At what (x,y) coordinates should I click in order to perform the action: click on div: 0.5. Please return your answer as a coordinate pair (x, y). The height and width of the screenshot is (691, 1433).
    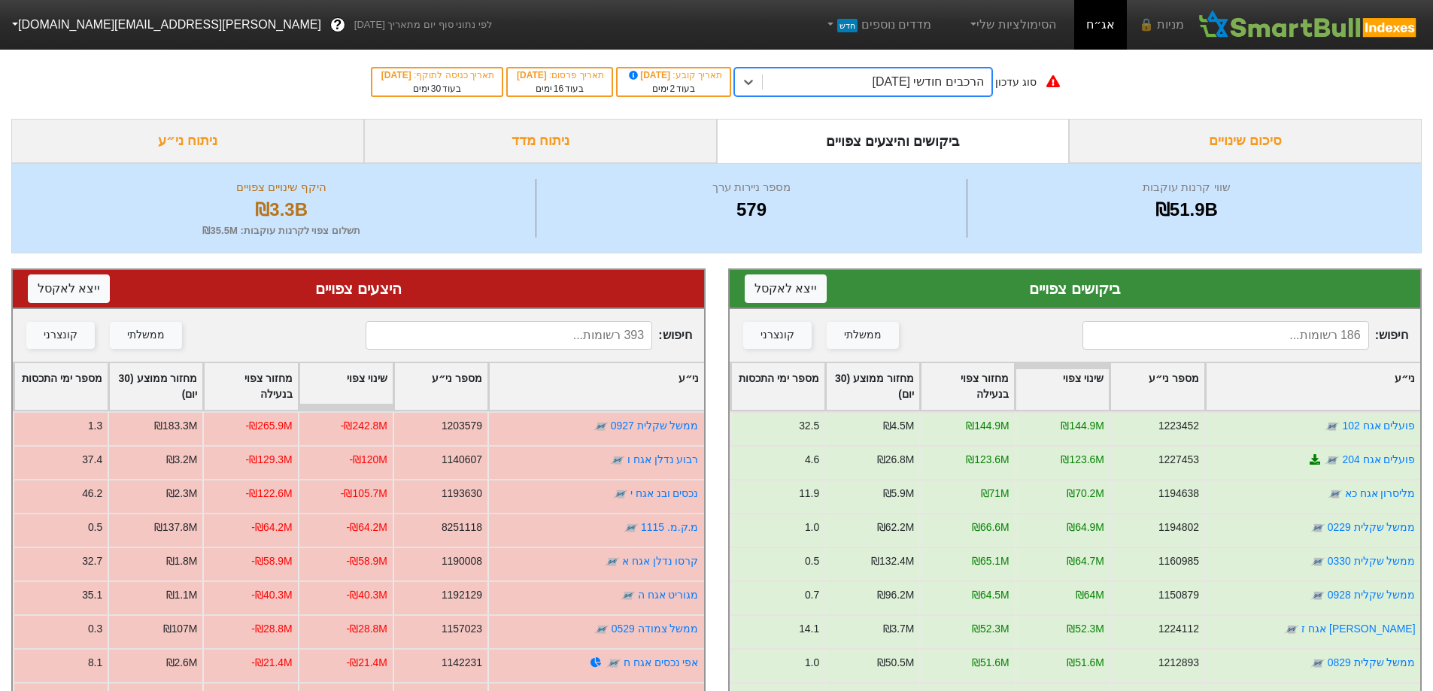
    Looking at the image, I should click on (95, 527).